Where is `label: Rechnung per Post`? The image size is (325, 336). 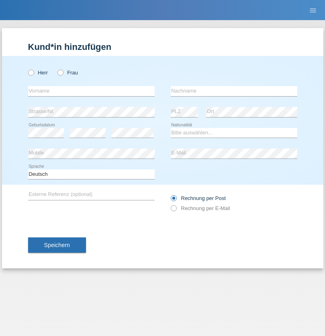
label: Rechnung per Post is located at coordinates (198, 198).